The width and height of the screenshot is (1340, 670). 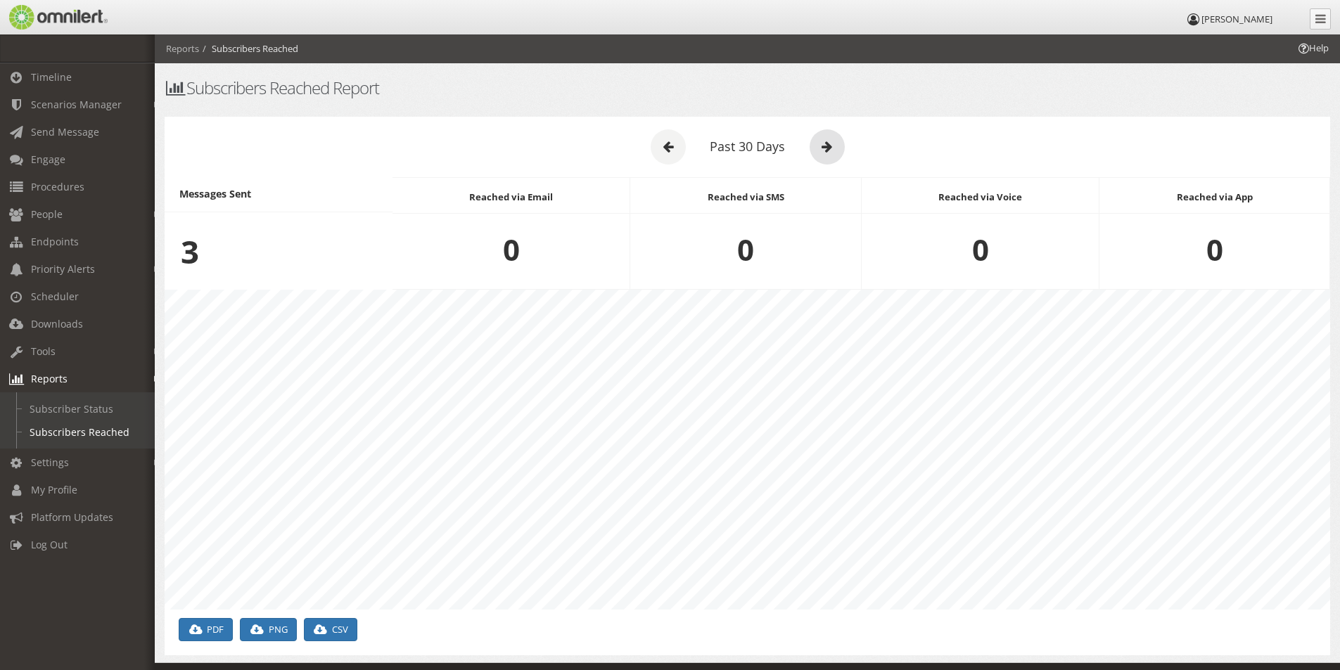 I want to click on div: Reached via SMS, so click(x=746, y=198).